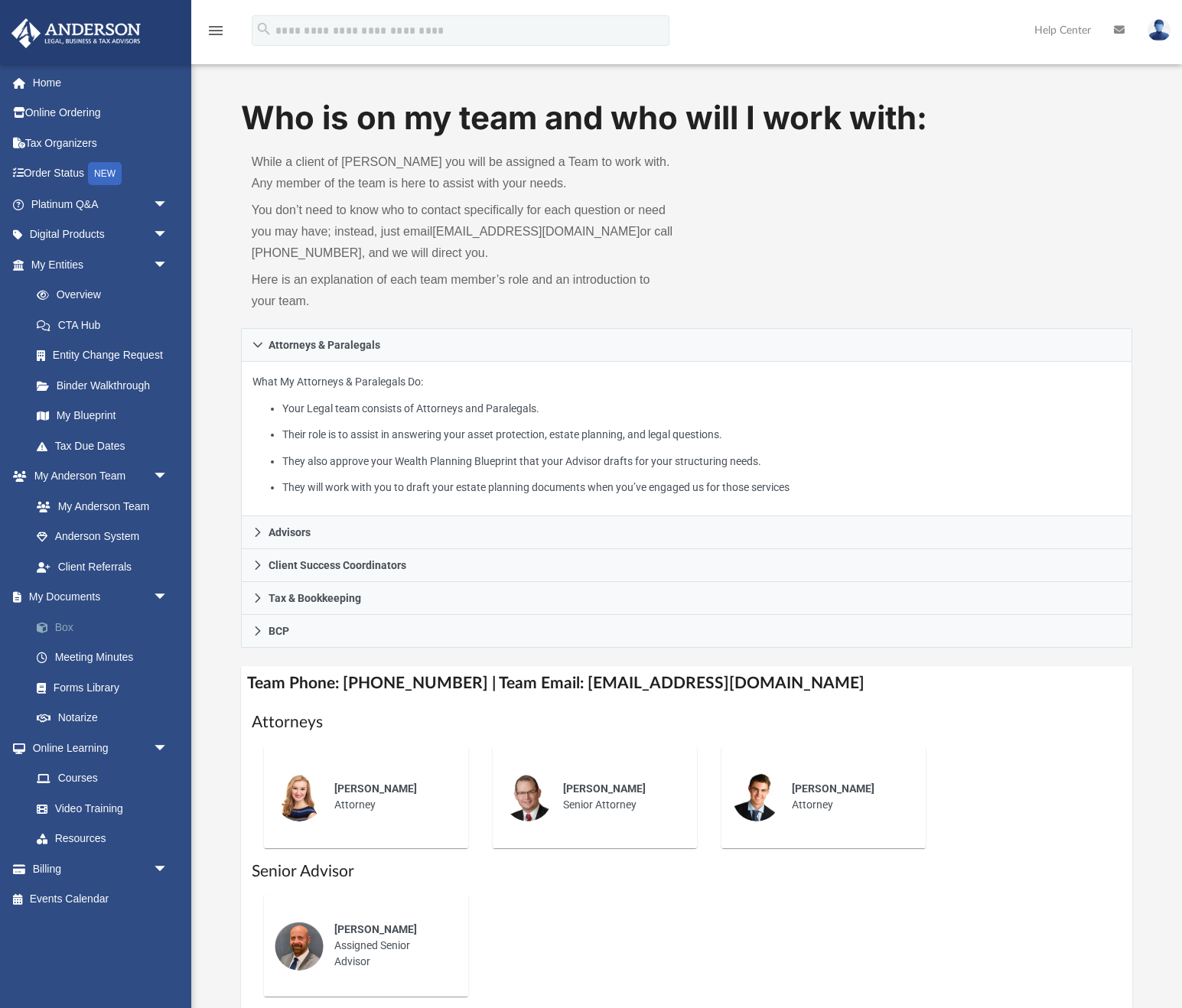 Image resolution: width=1182 pixels, height=1008 pixels. I want to click on h1: Who is on my team and who will I work with:, so click(687, 118).